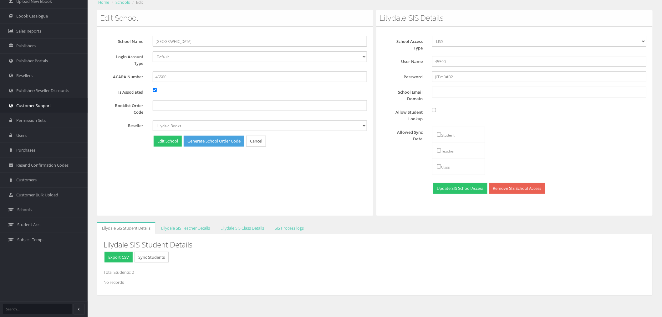  Describe the element at coordinates (459, 135) in the screenshot. I see `li: Student` at that location.